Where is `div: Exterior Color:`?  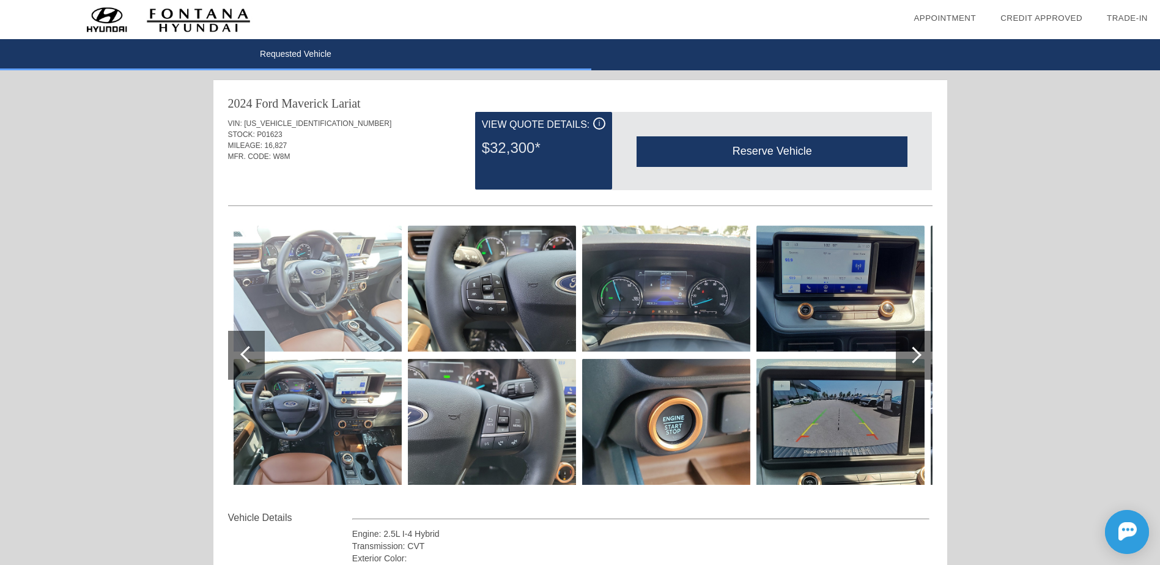 div: Exterior Color: is located at coordinates (641, 558).